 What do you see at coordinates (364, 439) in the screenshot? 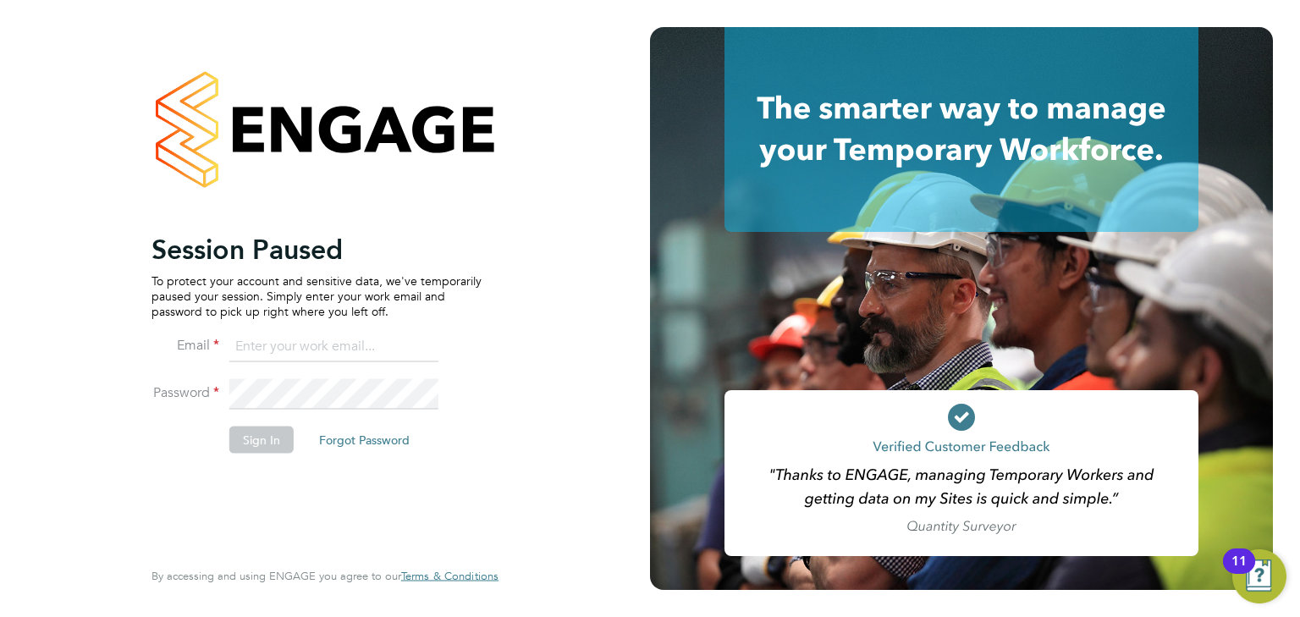
I see `button: Forgot Password` at bounding box center [364, 439].